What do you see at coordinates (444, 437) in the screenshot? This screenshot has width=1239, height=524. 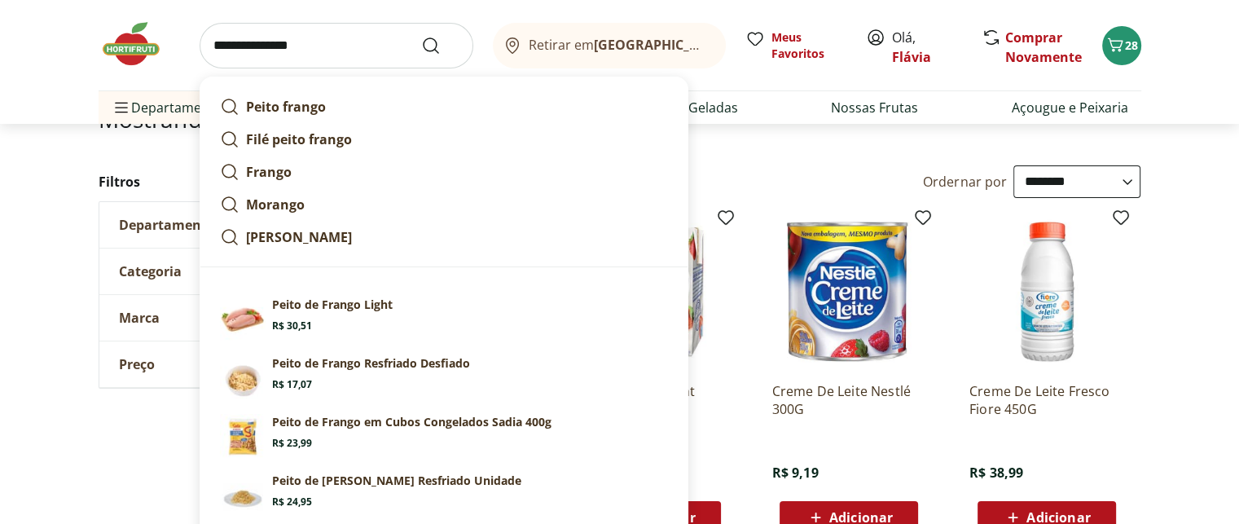 I see `a: Peito de Frango em Cubos Congelados Sadia 400gPeito de Frango em Cubos Congelados Sadia 400gR$ 23,99` at bounding box center [444, 437].